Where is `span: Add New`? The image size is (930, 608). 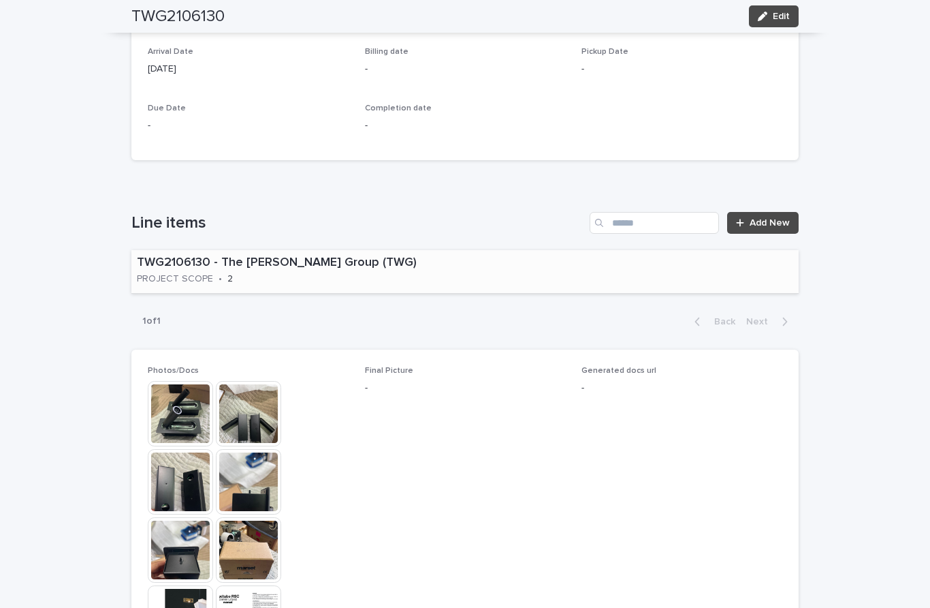 span: Add New is located at coordinates (770, 223).